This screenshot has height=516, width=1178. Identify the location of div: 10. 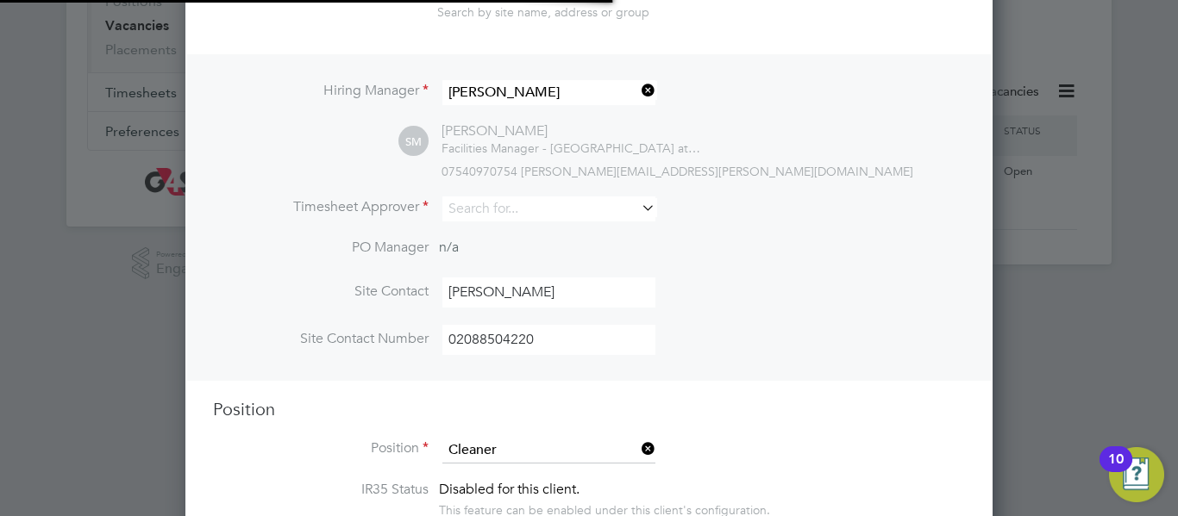
(1116, 471).